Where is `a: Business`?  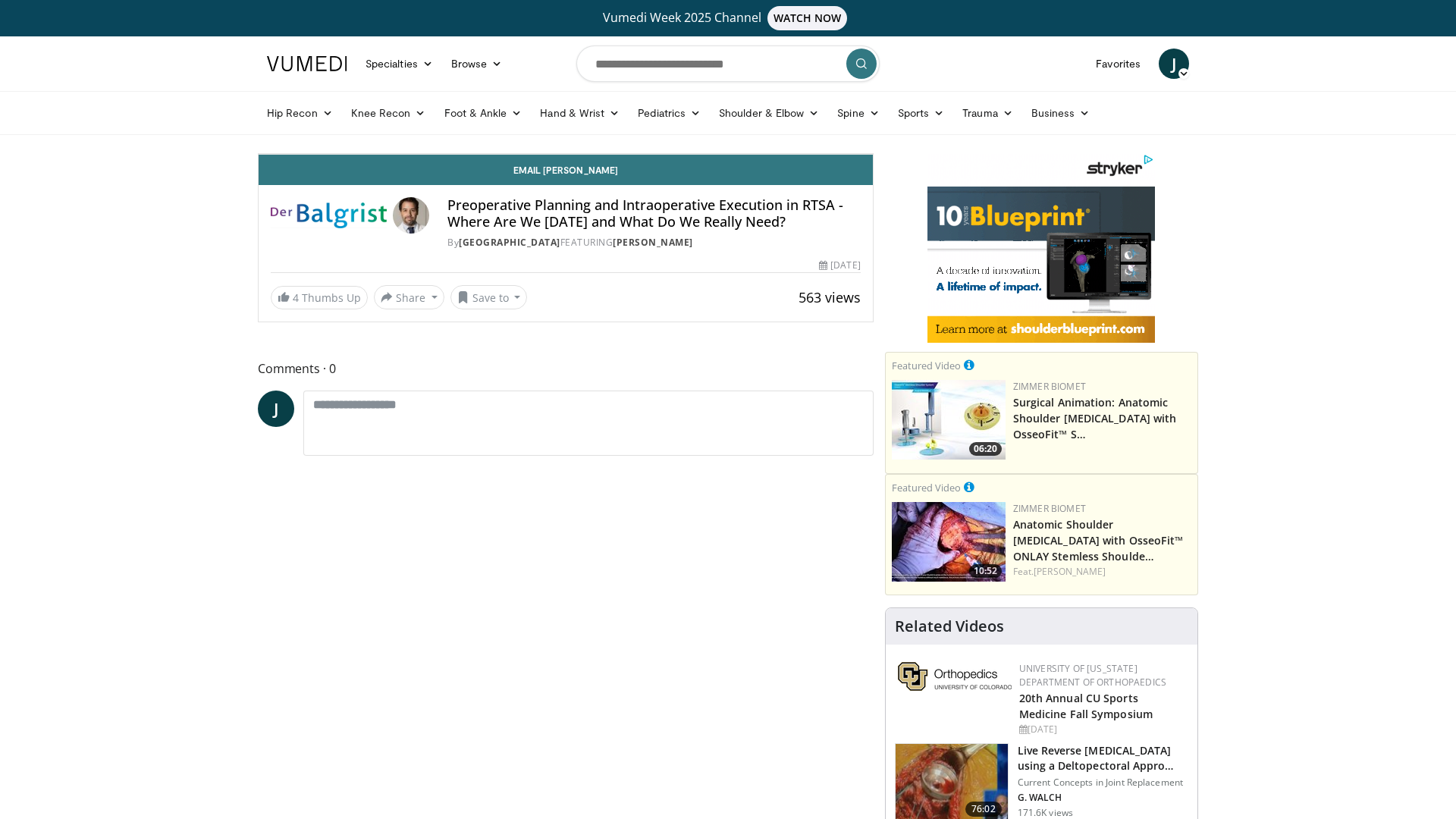
a: Business is located at coordinates (1061, 113).